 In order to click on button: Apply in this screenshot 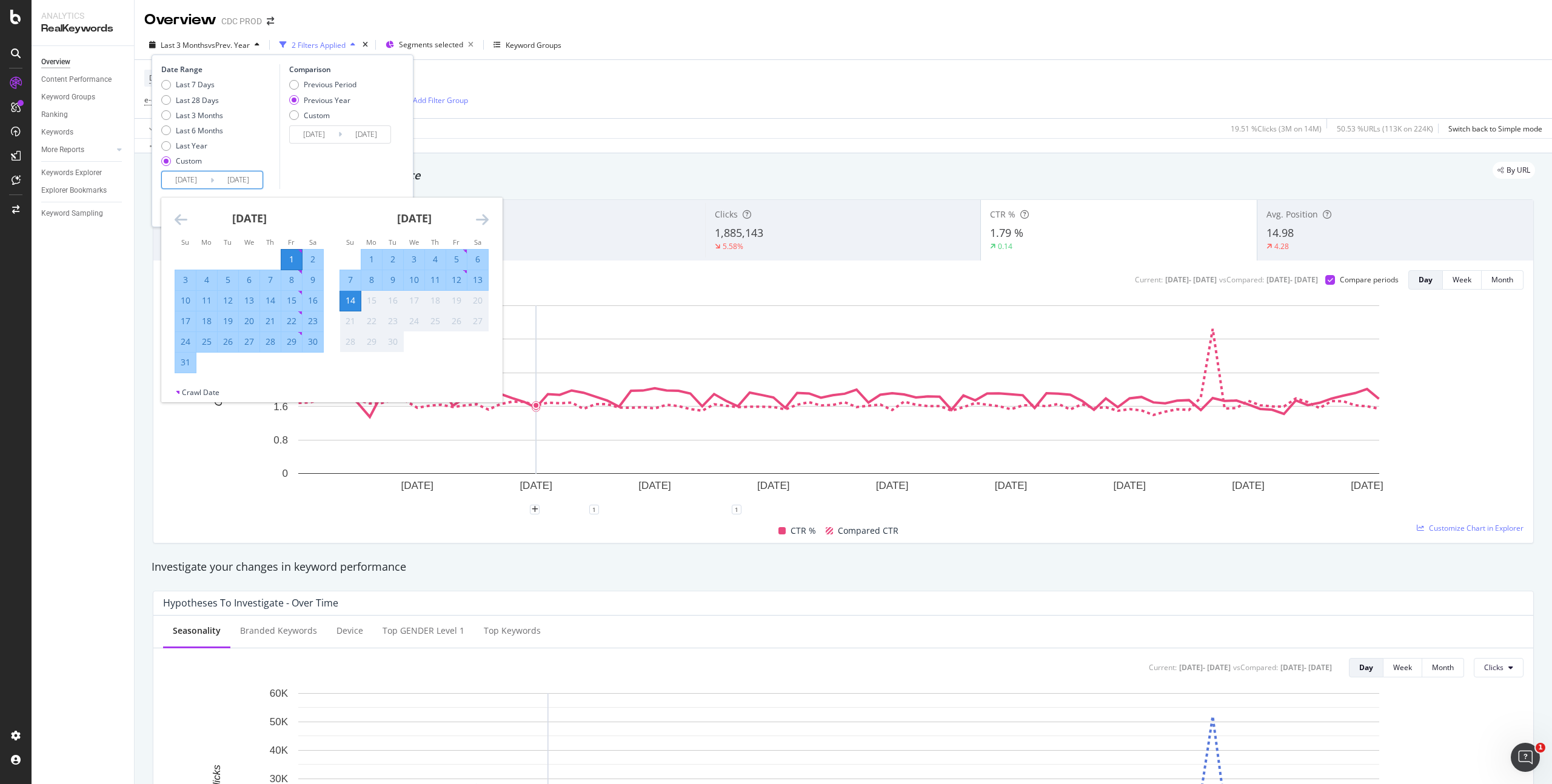, I will do `click(161, 129)`.